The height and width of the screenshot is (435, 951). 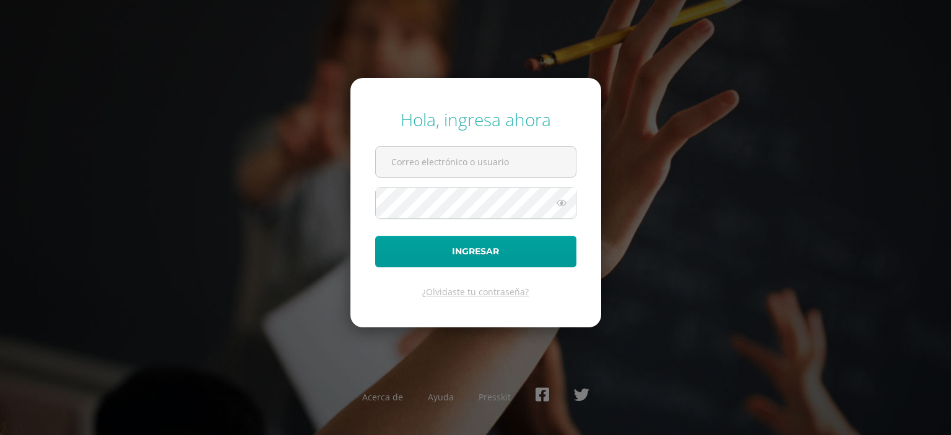 What do you see at coordinates (476, 120) in the screenshot?
I see `div: Hola, ingresa ahora` at bounding box center [476, 120].